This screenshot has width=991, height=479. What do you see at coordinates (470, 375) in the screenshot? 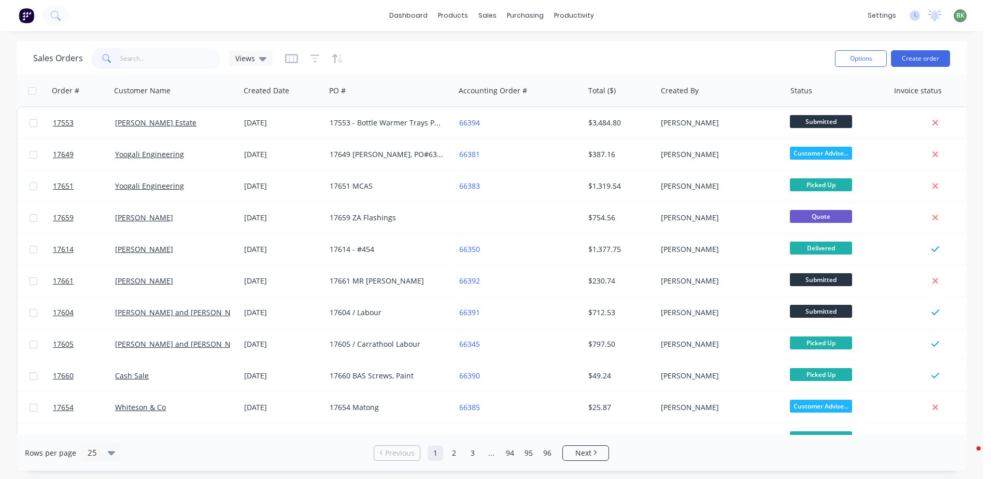
I see `a: 66390` at bounding box center [470, 375].